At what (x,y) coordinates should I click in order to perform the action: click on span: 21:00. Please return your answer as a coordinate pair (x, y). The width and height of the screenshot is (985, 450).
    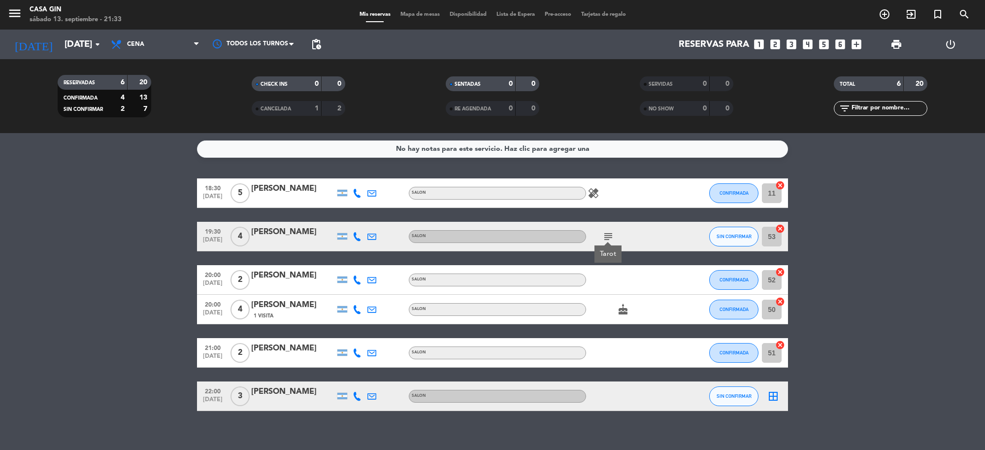
    Looking at the image, I should click on (213, 347).